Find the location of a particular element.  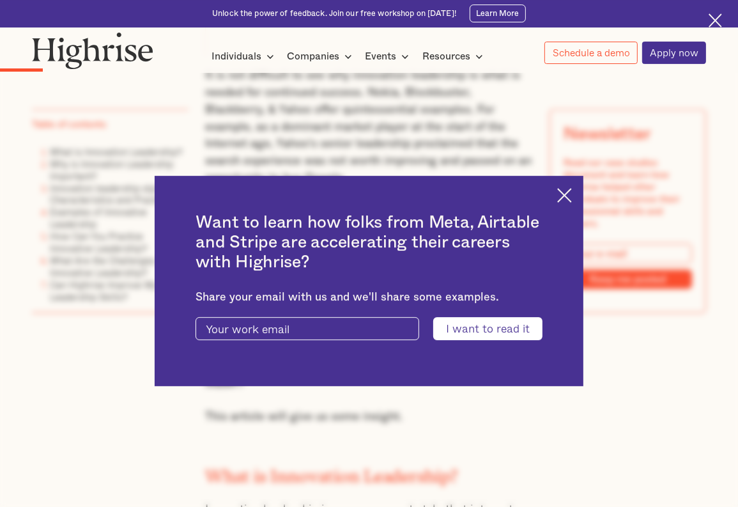

a: Learn More is located at coordinates (498, 13).